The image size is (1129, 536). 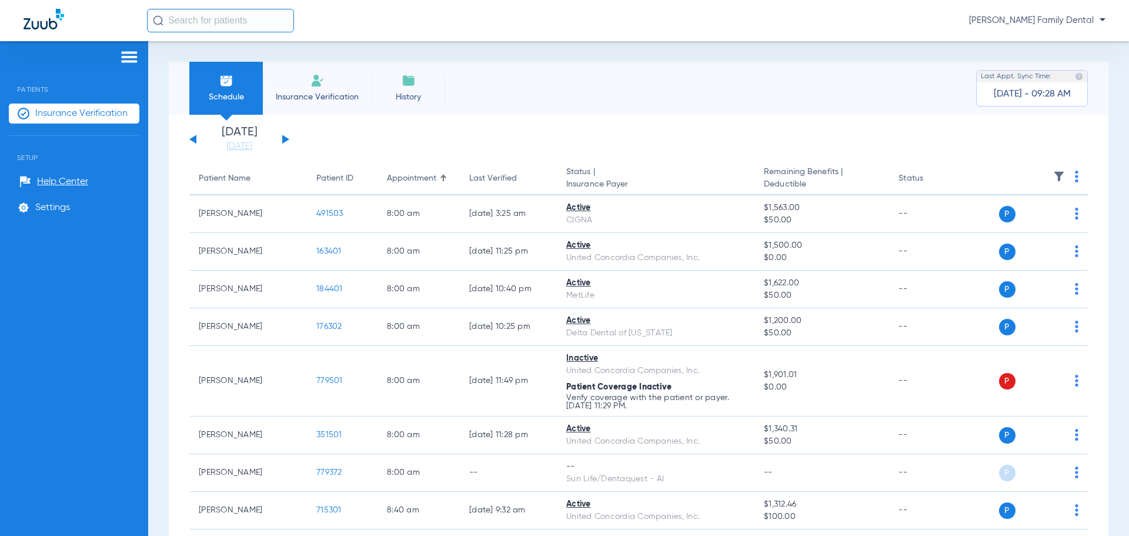 I want to click on img: last sync help info, so click(x=1079, y=76).